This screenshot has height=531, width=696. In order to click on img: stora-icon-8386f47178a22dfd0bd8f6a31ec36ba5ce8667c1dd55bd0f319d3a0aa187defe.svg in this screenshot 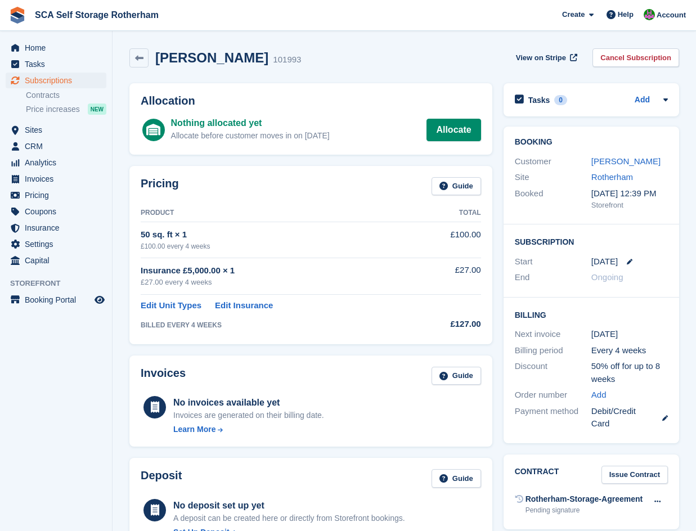, I will do `click(17, 15)`.